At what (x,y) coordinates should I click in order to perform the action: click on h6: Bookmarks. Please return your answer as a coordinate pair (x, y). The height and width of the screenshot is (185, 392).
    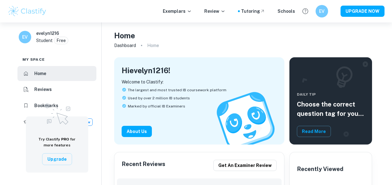
    Looking at the image, I should click on (46, 106).